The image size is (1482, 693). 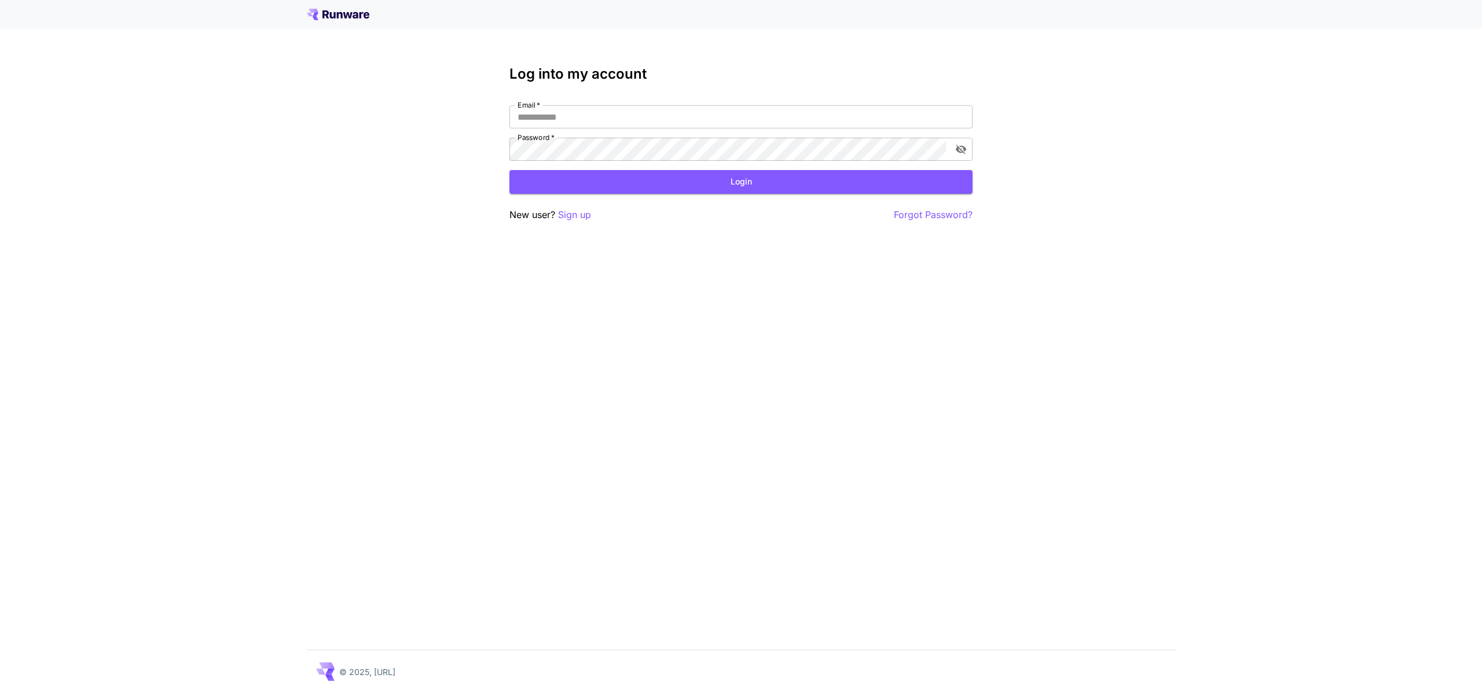 I want to click on button: Forgot Password?, so click(x=933, y=215).